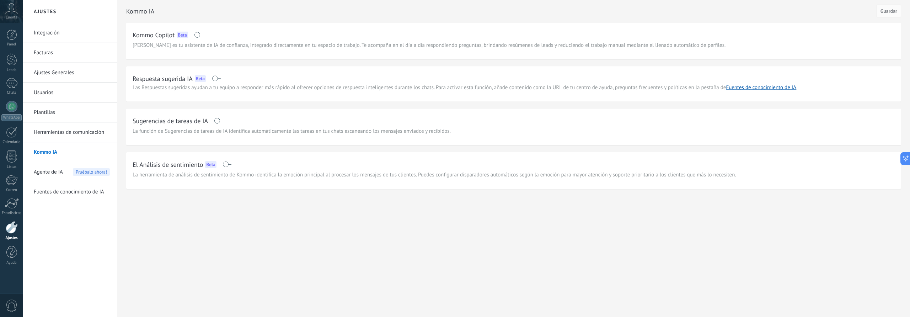 This screenshot has width=910, height=317. What do you see at coordinates (72, 113) in the screenshot?
I see `a: Plantillas` at bounding box center [72, 113].